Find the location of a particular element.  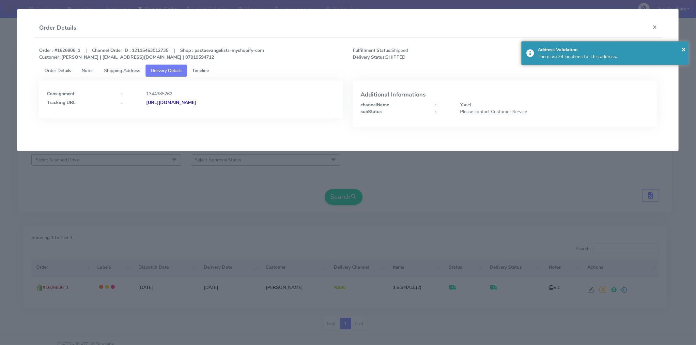

div: Yodel is located at coordinates (555, 105).